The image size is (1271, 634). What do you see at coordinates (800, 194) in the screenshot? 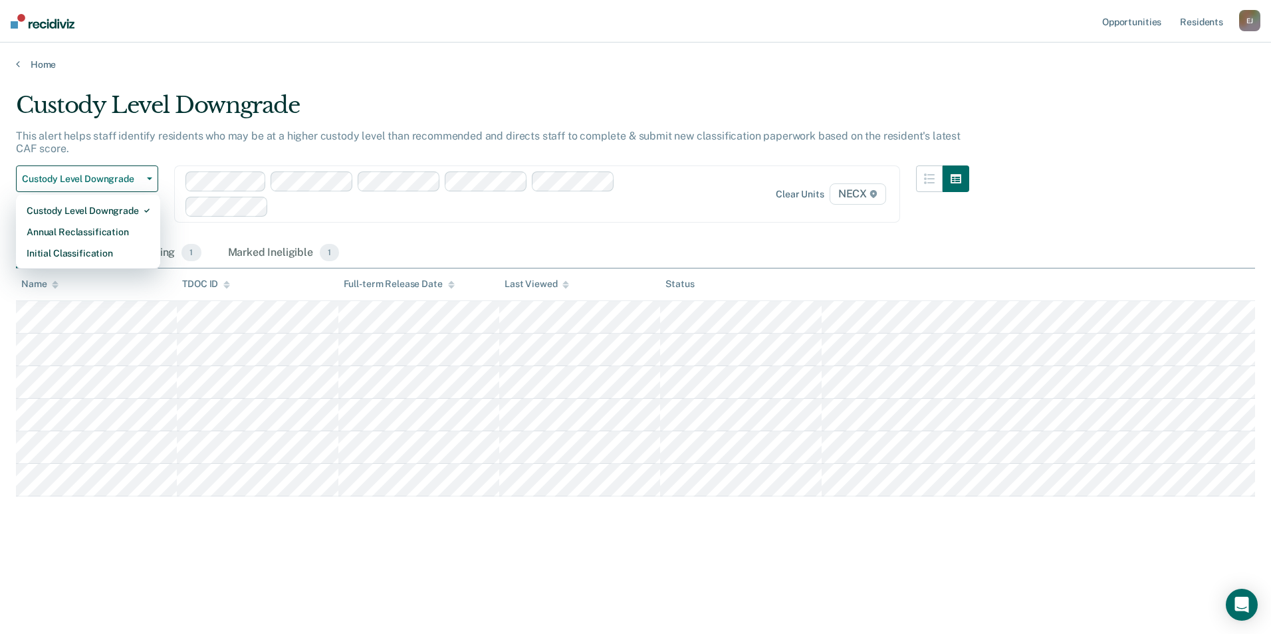
I see `div: Clear units` at bounding box center [800, 194].